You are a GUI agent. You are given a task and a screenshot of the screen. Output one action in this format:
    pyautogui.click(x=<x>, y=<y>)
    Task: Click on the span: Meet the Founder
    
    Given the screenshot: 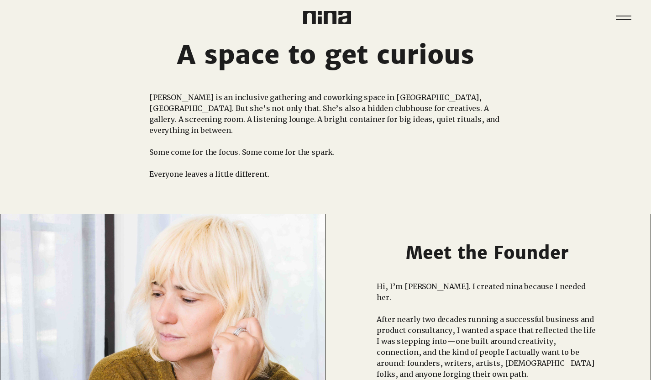 What is the action you would take?
    pyautogui.click(x=487, y=252)
    